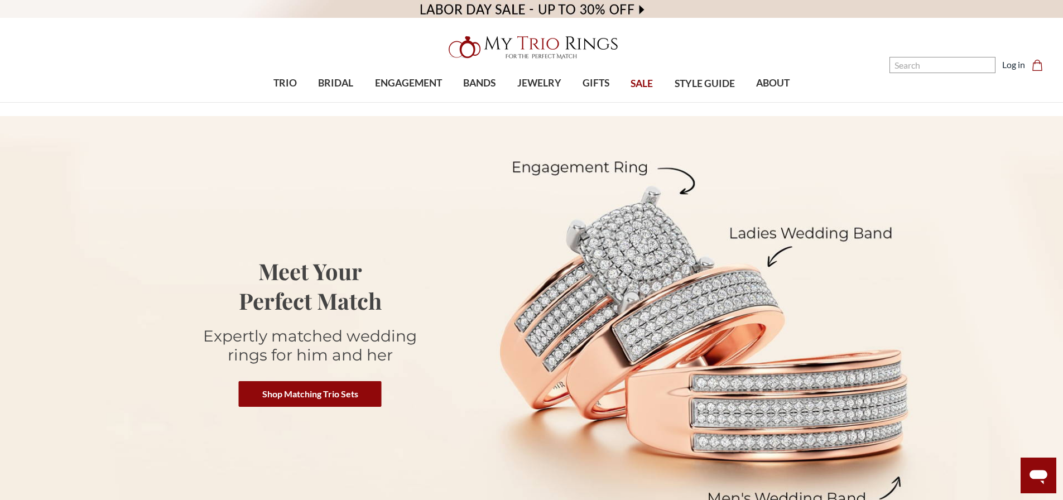  Describe the element at coordinates (335, 83) in the screenshot. I see `span: BRIDAL` at that location.